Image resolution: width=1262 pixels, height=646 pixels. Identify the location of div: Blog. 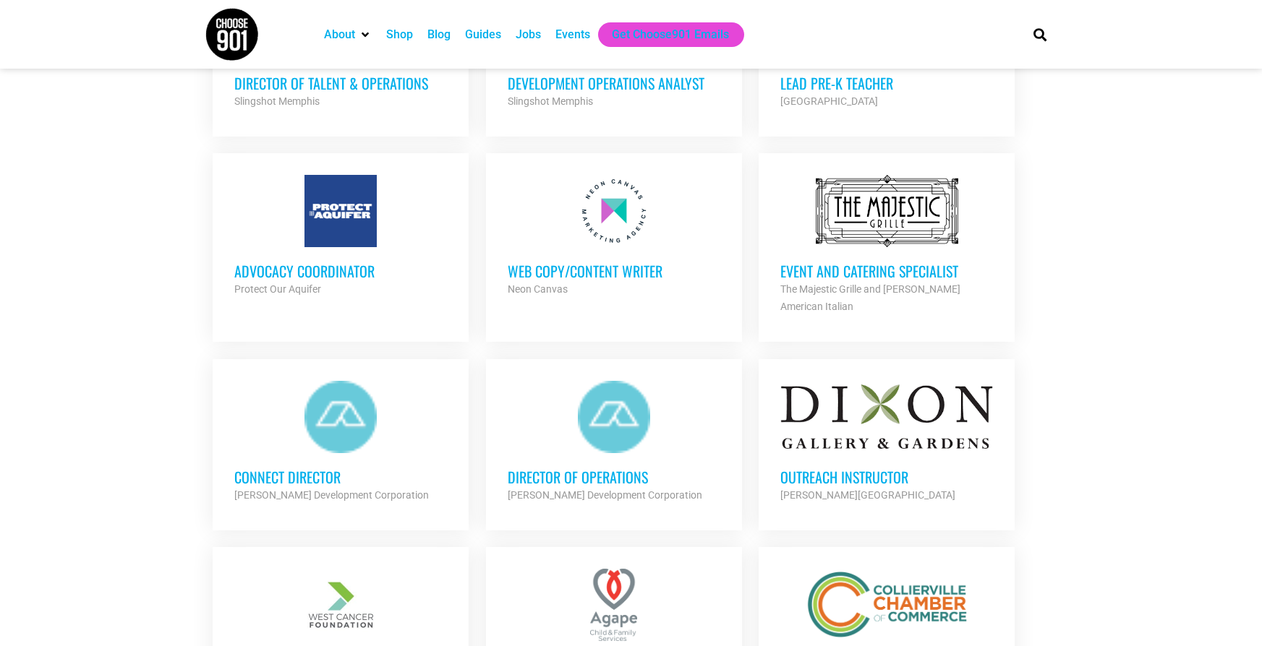
(440, 35).